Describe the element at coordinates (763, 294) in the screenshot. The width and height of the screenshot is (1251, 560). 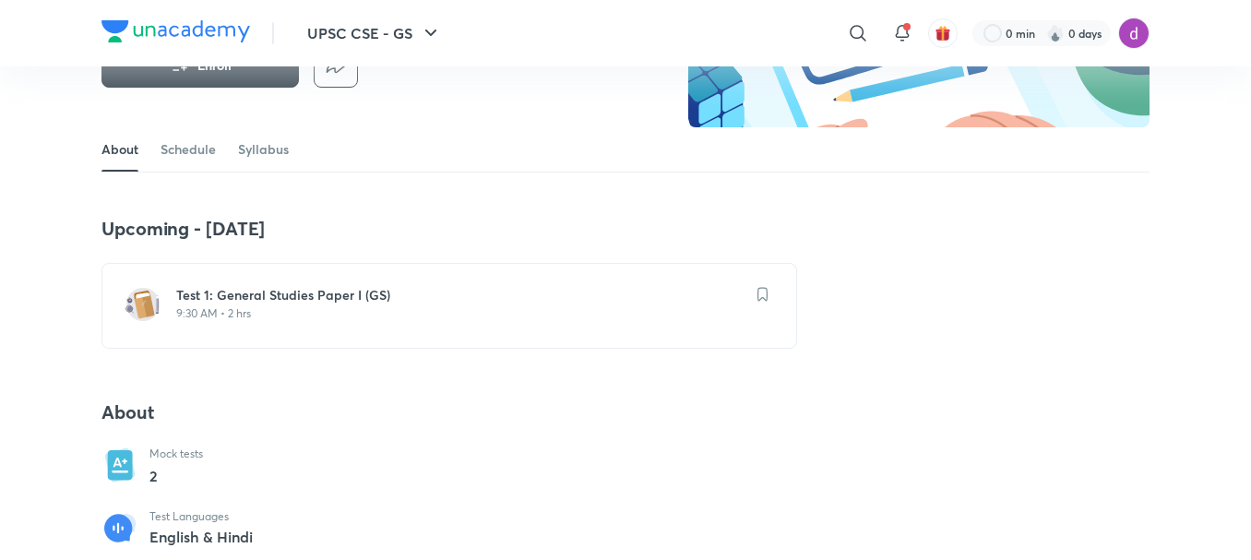
I see `img: save` at that location.